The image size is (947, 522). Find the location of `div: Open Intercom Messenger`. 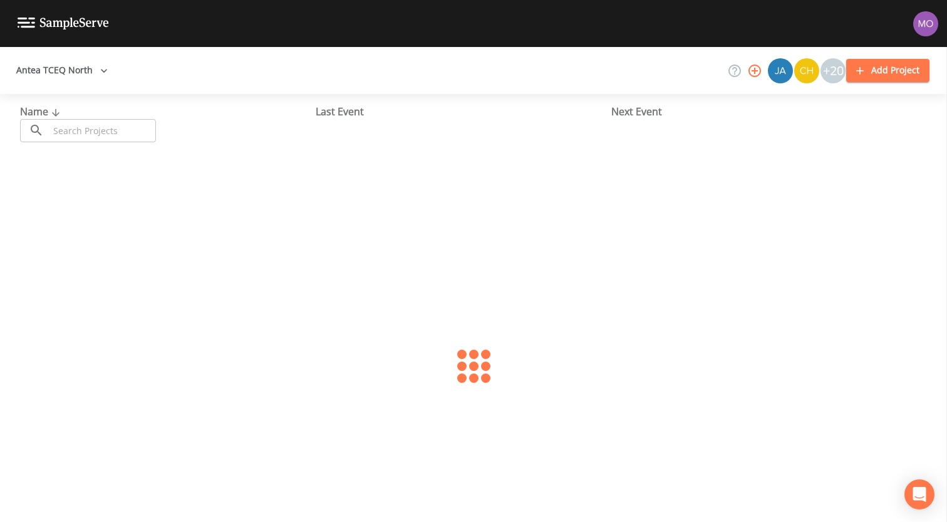

div: Open Intercom Messenger is located at coordinates (920, 494).